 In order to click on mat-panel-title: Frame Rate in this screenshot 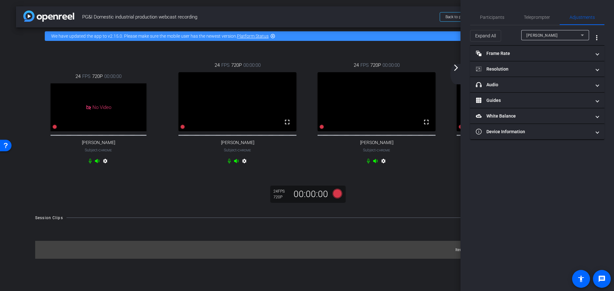, I will do `click(533, 53)`.